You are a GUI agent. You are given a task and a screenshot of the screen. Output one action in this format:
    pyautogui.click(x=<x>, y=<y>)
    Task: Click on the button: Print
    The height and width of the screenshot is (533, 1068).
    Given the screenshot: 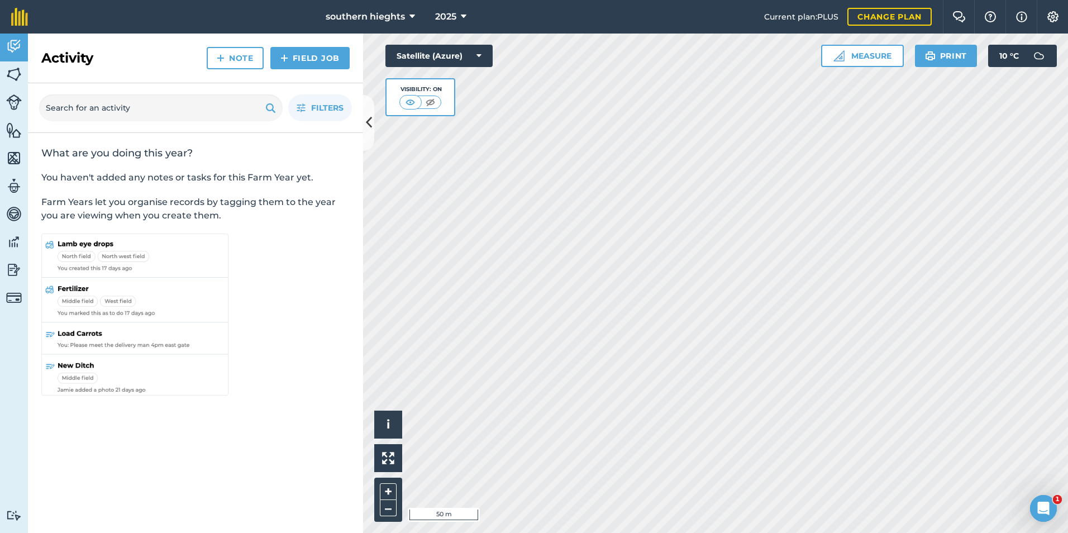 What is the action you would take?
    pyautogui.click(x=946, y=56)
    